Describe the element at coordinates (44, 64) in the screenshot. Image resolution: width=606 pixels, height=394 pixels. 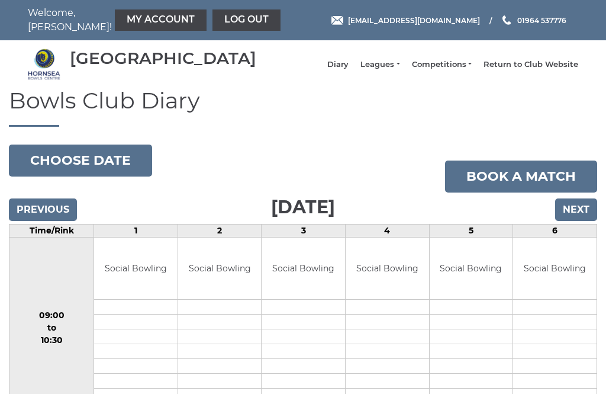
I see `img: Hornsea Bowls Centre` at that location.